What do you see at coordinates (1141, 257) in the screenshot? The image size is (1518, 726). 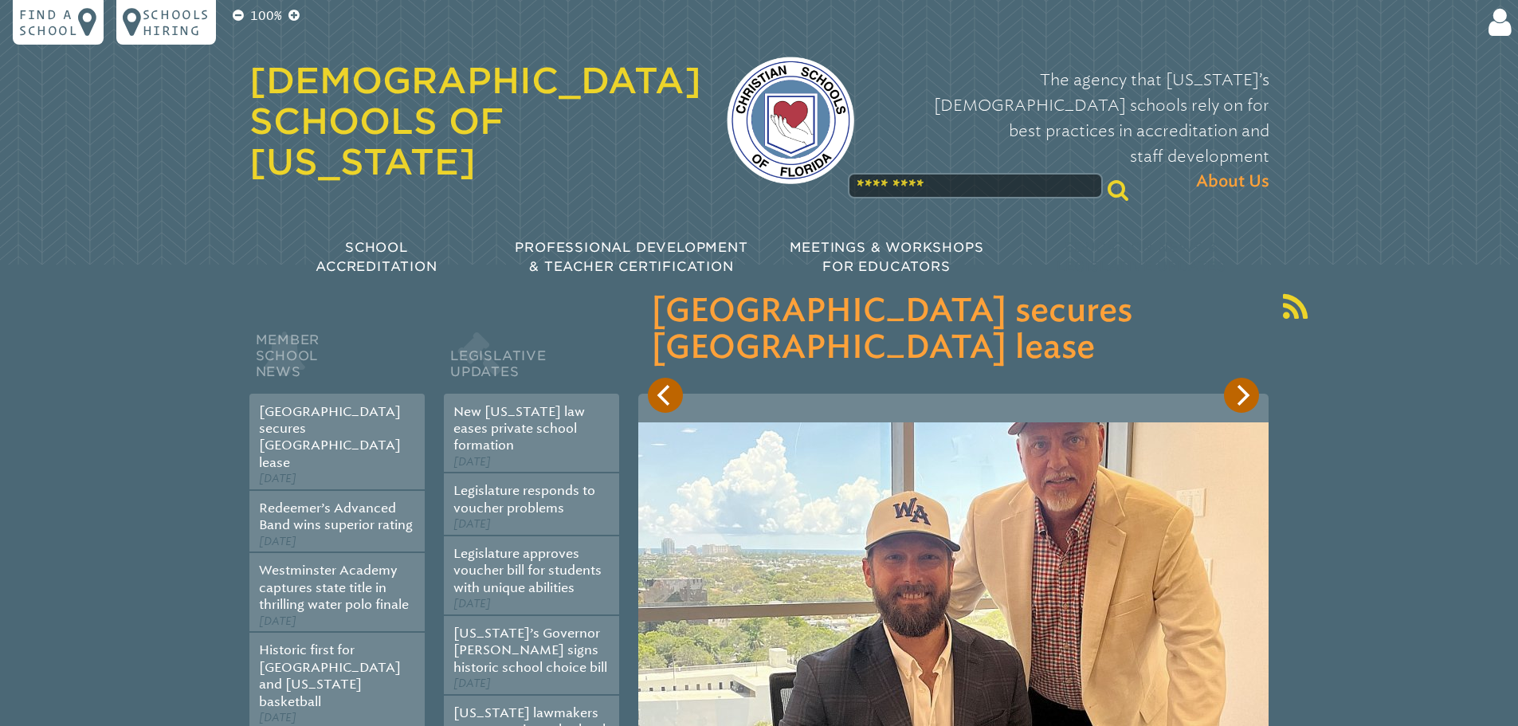 I see `span: Education News & Legislative Updates` at bounding box center [1141, 257].